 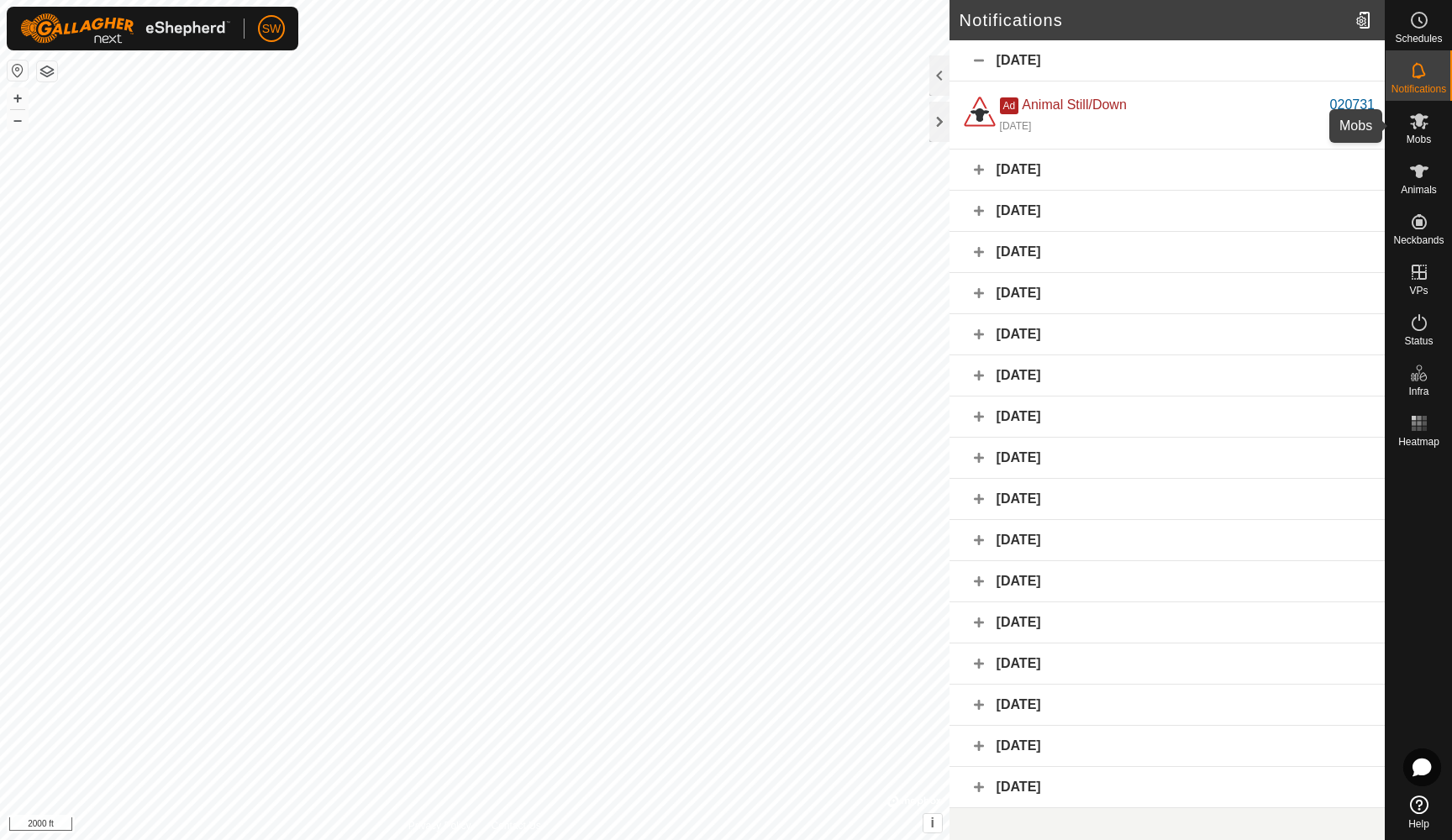 I want to click on button: Map Layers, so click(x=47, y=71).